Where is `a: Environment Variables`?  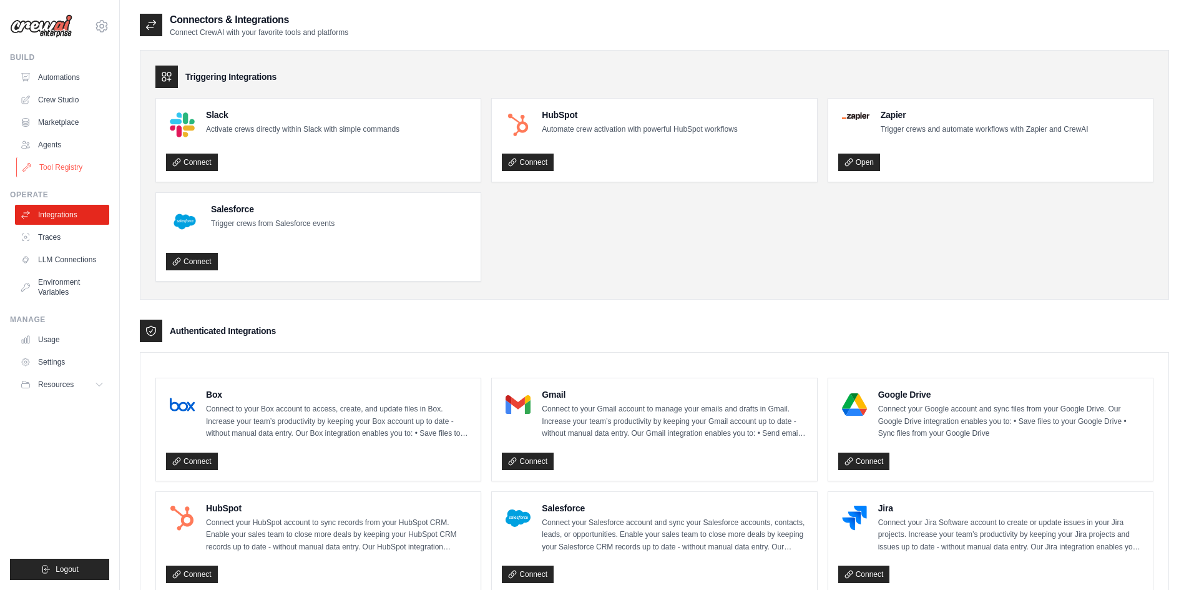
a: Environment Variables is located at coordinates (62, 287).